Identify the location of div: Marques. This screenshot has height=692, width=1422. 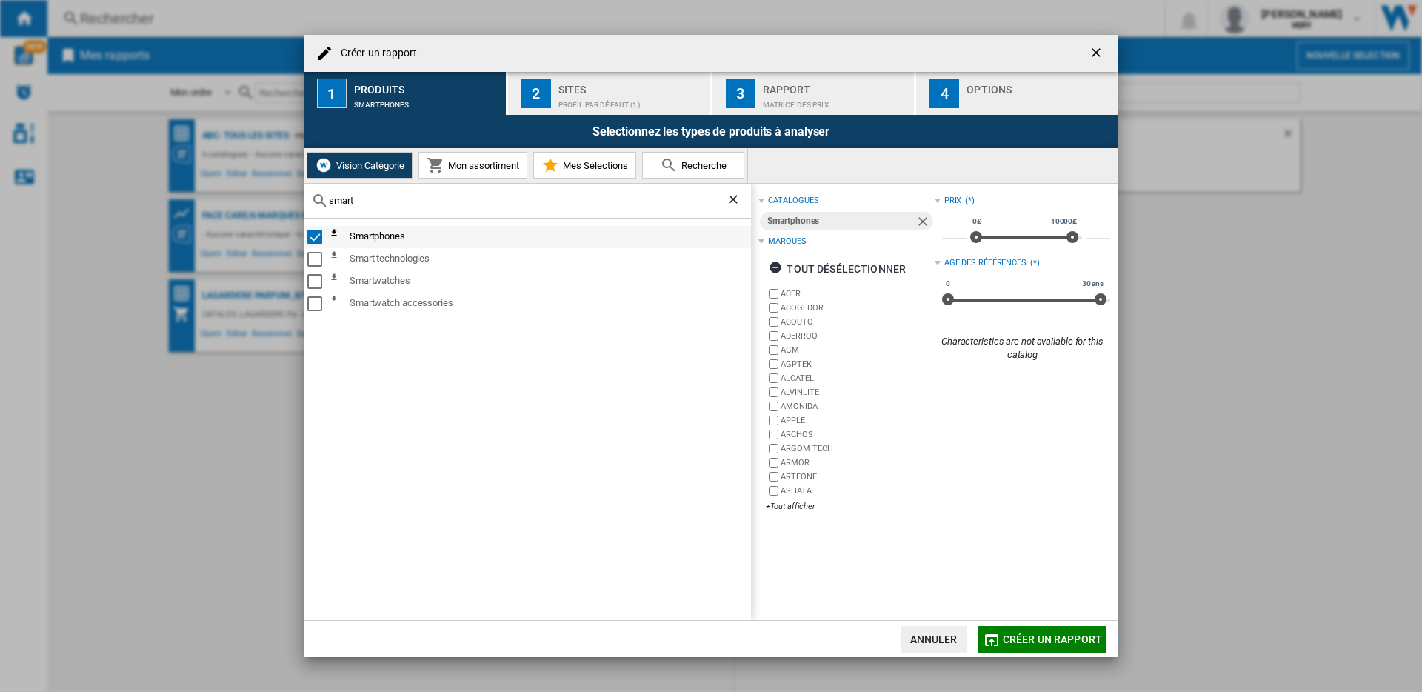
(786, 241).